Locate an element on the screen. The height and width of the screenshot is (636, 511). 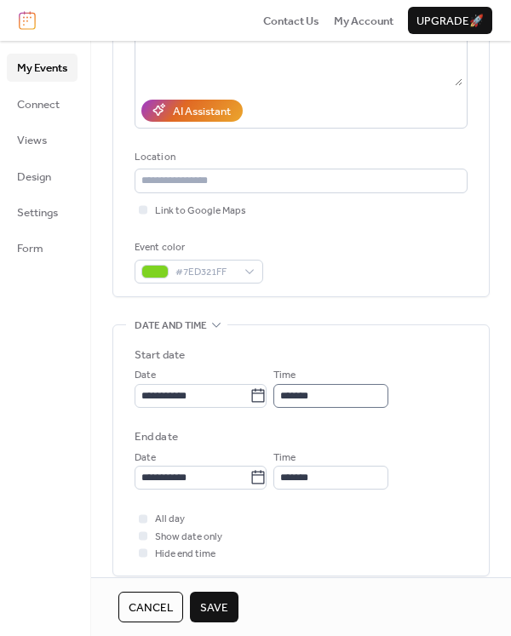
span: Settings is located at coordinates (37, 213).